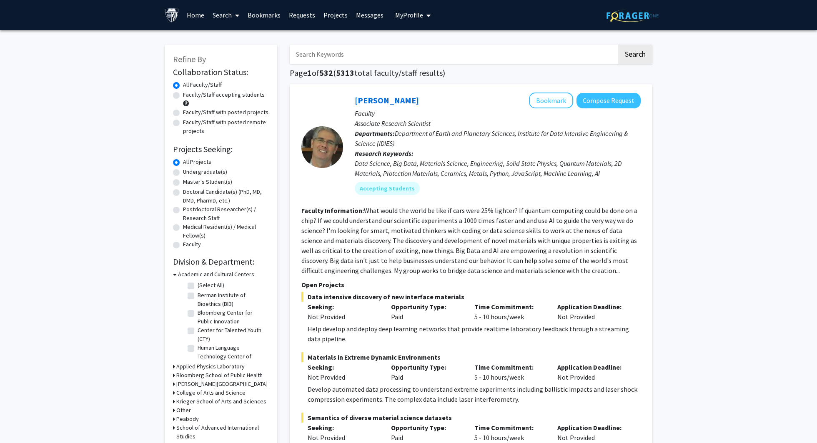  I want to click on a: Bookmarks, so click(264, 15).